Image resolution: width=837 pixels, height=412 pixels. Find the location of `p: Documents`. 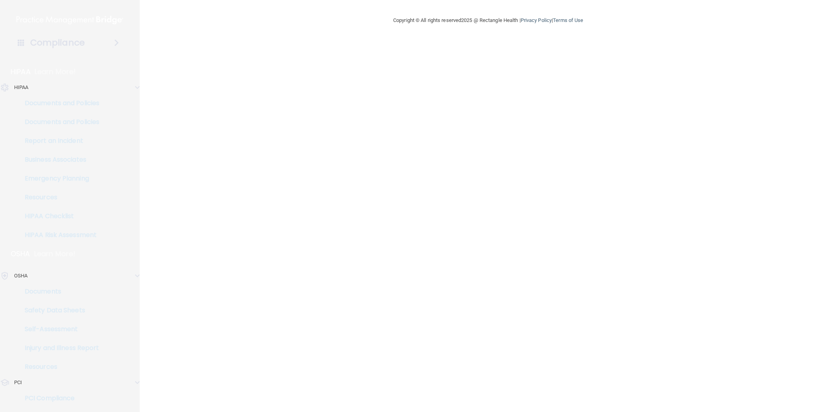

p: Documents is located at coordinates (58, 291).